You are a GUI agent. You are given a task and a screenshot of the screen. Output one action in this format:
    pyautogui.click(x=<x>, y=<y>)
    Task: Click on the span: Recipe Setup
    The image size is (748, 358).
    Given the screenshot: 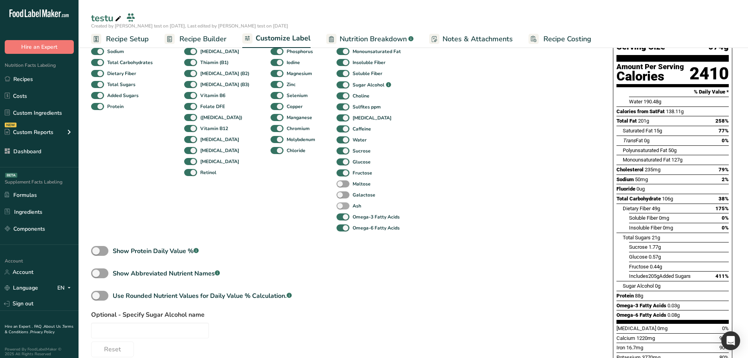 What is the action you would take?
    pyautogui.click(x=127, y=39)
    